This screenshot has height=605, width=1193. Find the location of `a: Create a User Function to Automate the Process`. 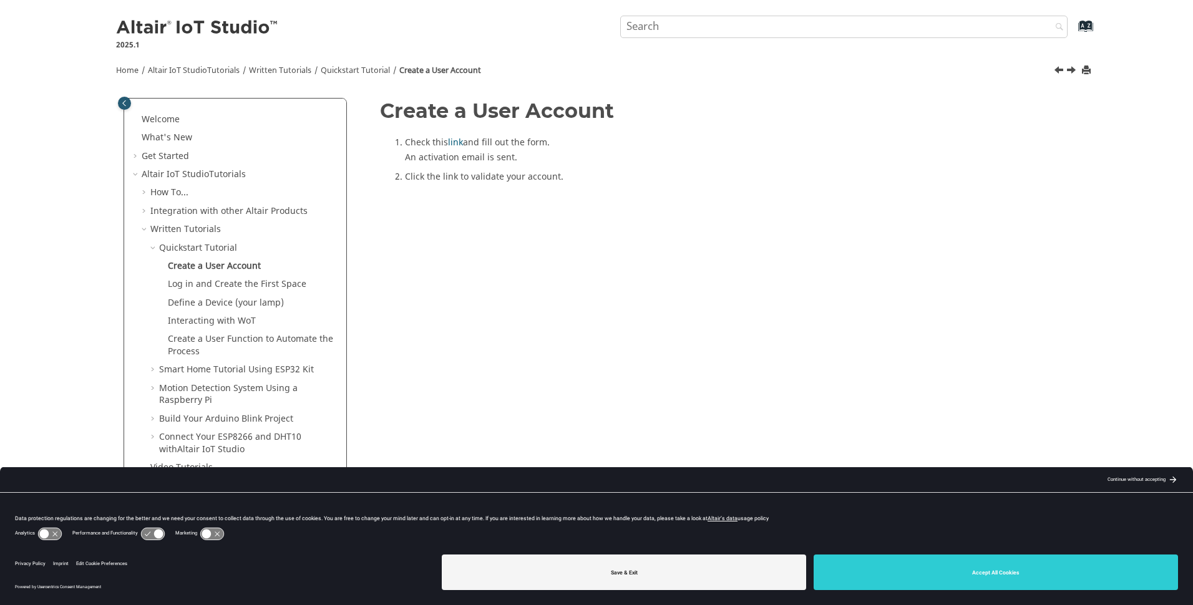

a: Create a User Function to Automate the Process is located at coordinates (250, 345).